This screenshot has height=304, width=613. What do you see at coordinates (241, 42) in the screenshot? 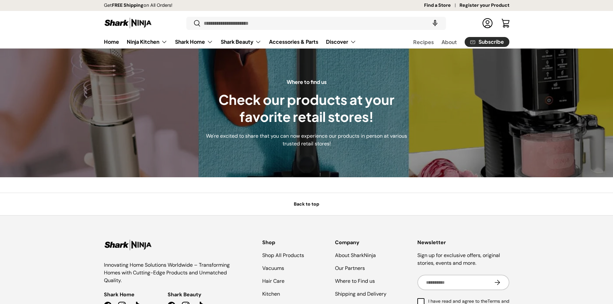
I see `a: Shark Beauty` at bounding box center [241, 42].